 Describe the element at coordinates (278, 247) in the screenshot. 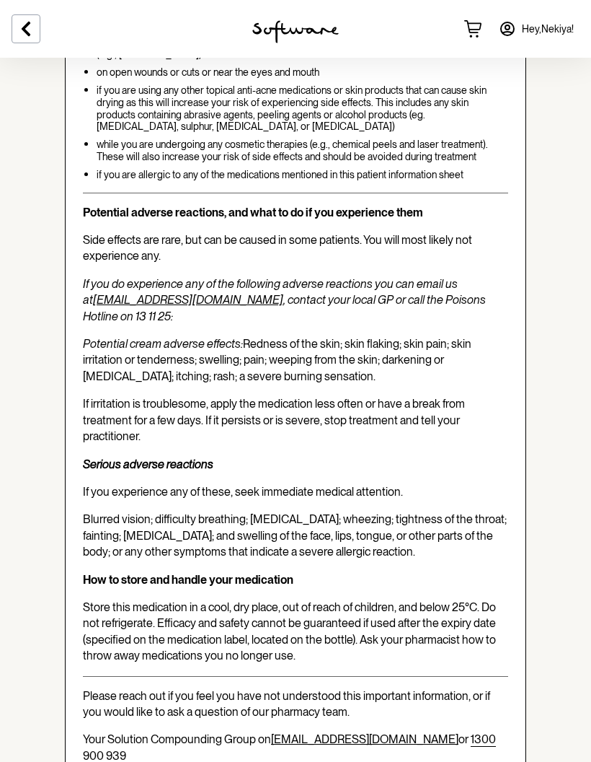

I see `span: Side effects are rare, but can be caused in some patients. You will most likely not experience any.` at that location.